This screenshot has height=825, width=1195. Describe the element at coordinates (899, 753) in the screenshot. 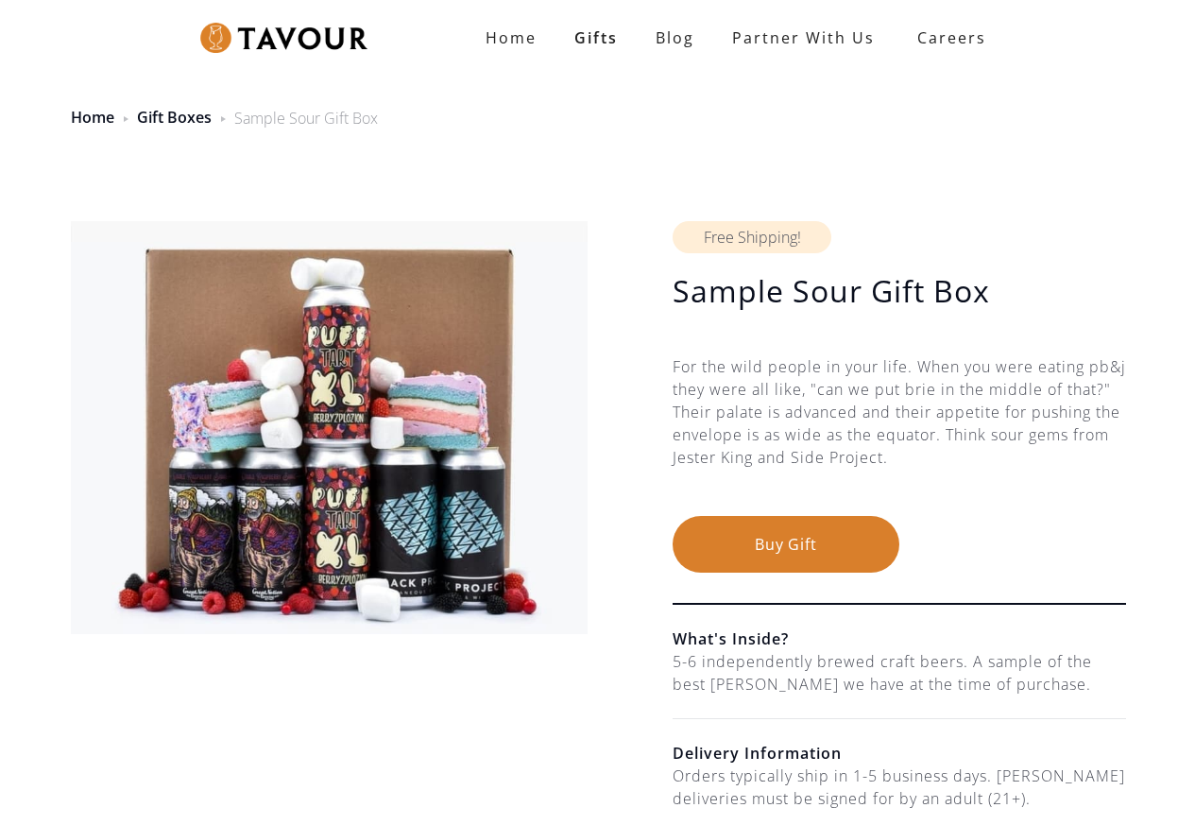

I see `h6: Delivery Information` at that location.